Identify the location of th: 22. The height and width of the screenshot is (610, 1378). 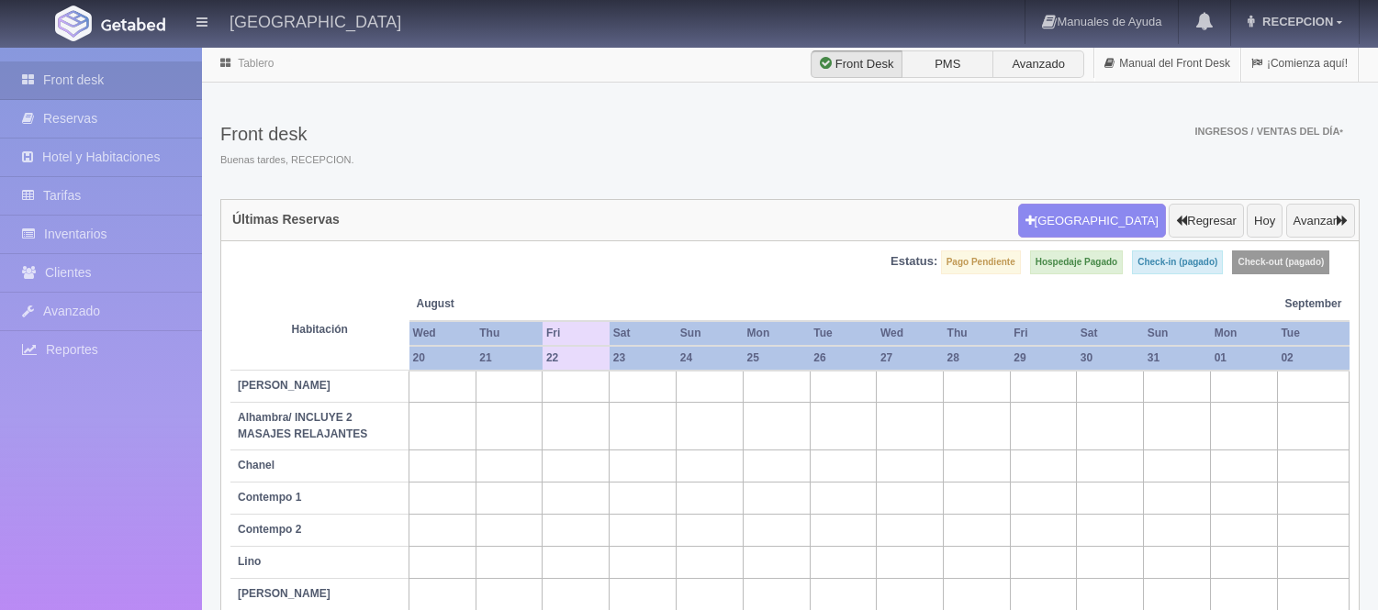
(576, 358).